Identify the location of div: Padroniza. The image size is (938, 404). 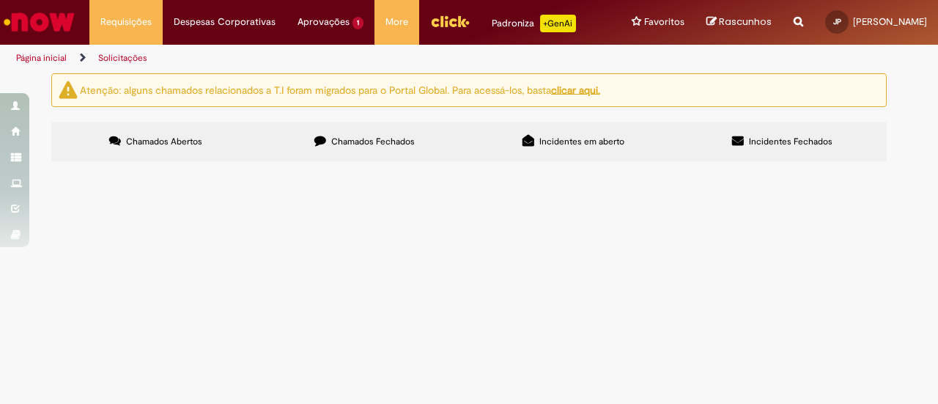
(534, 23).